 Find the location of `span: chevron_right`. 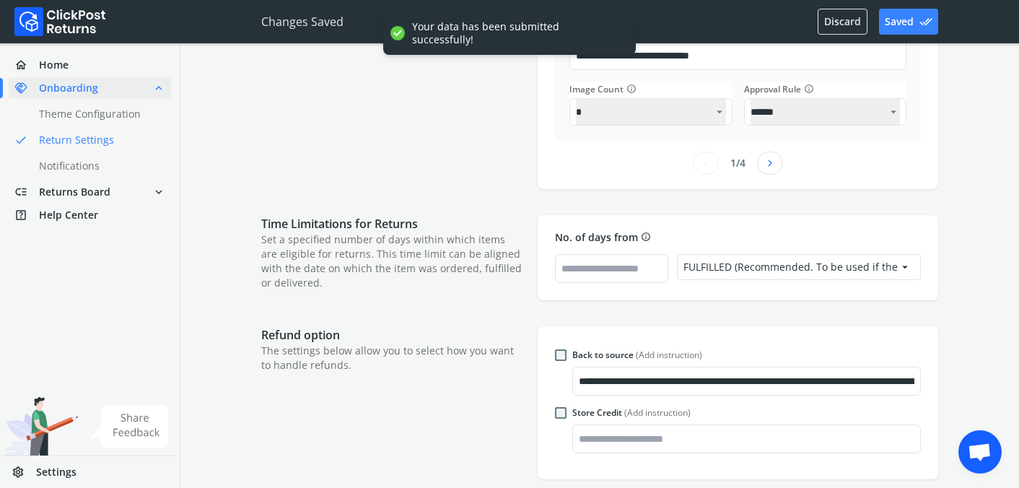

span: chevron_right is located at coordinates (770, 163).